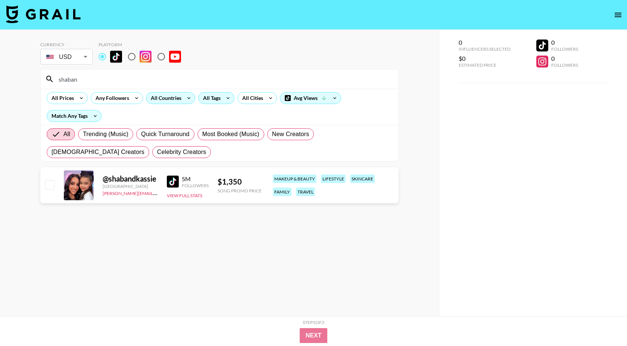  Describe the element at coordinates (130, 179) in the screenshot. I see `div: @ shabandkassie` at that location.